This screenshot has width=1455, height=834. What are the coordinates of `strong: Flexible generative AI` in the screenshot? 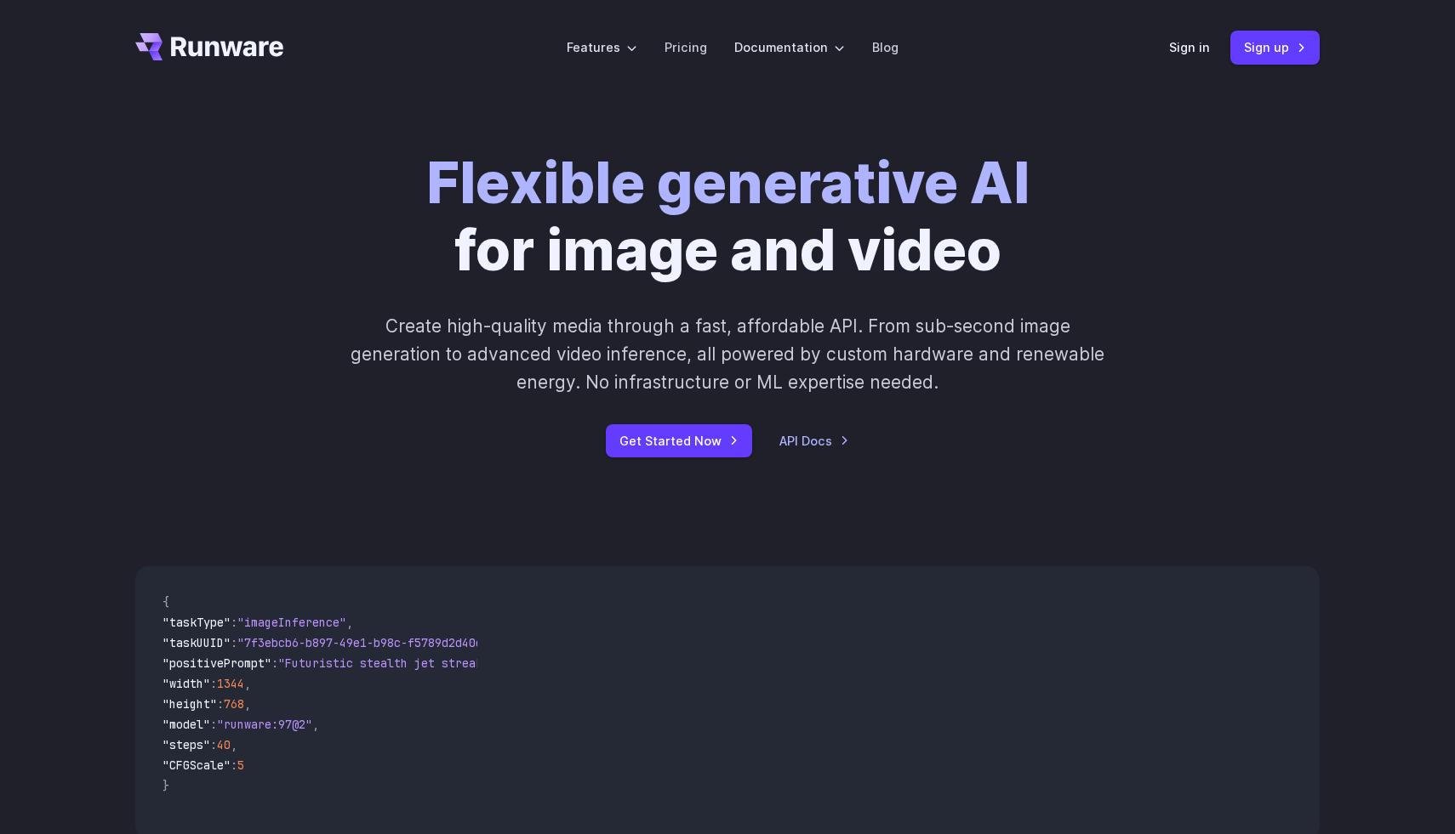 It's located at (727, 183).